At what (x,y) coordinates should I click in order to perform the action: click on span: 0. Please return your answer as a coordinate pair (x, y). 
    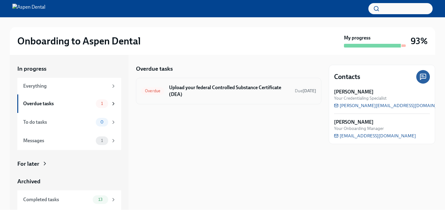
    Looking at the image, I should click on (102, 122).